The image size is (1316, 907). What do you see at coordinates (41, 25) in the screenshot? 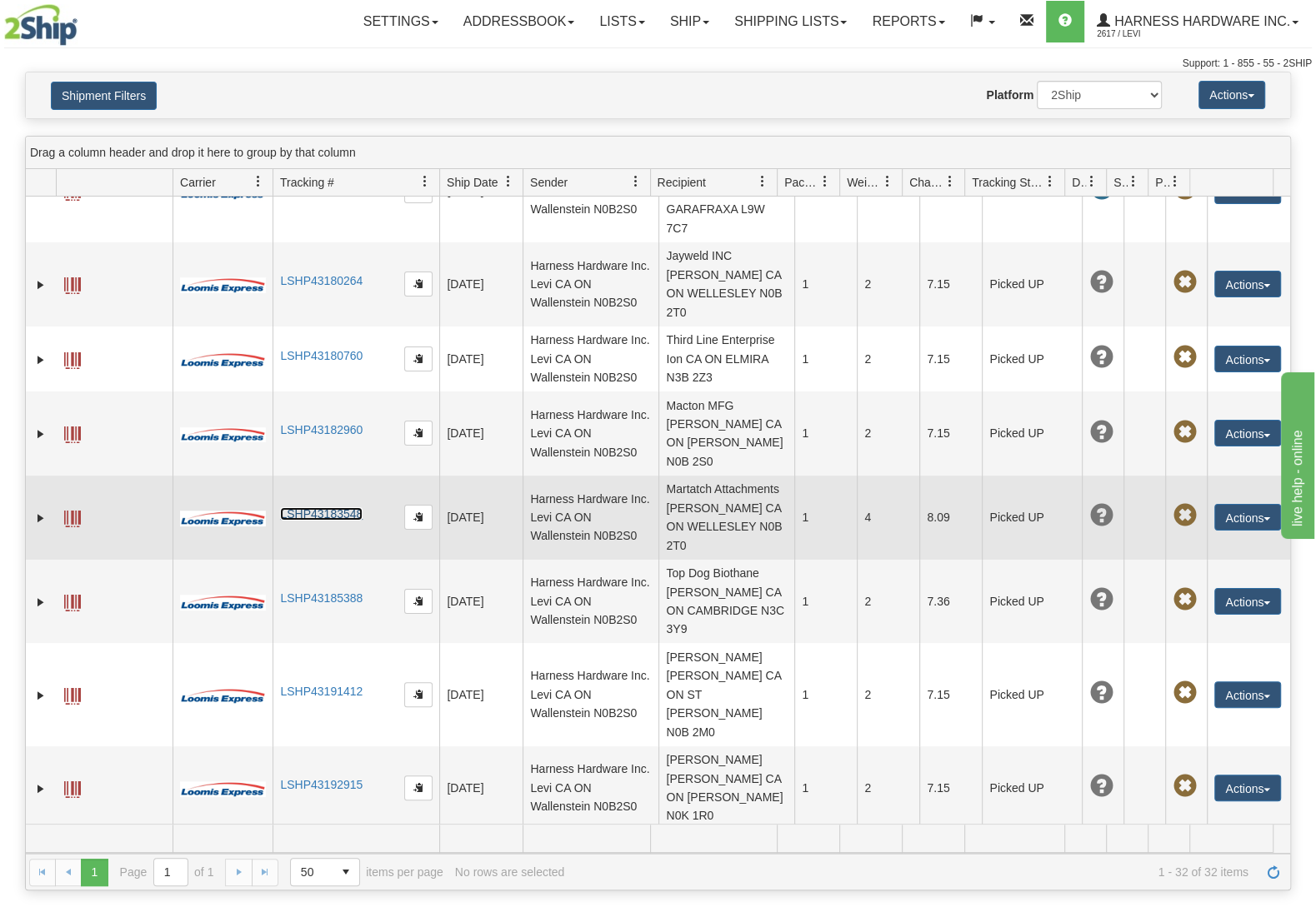
I see `img: logo2617.jpg` at bounding box center [41, 25].